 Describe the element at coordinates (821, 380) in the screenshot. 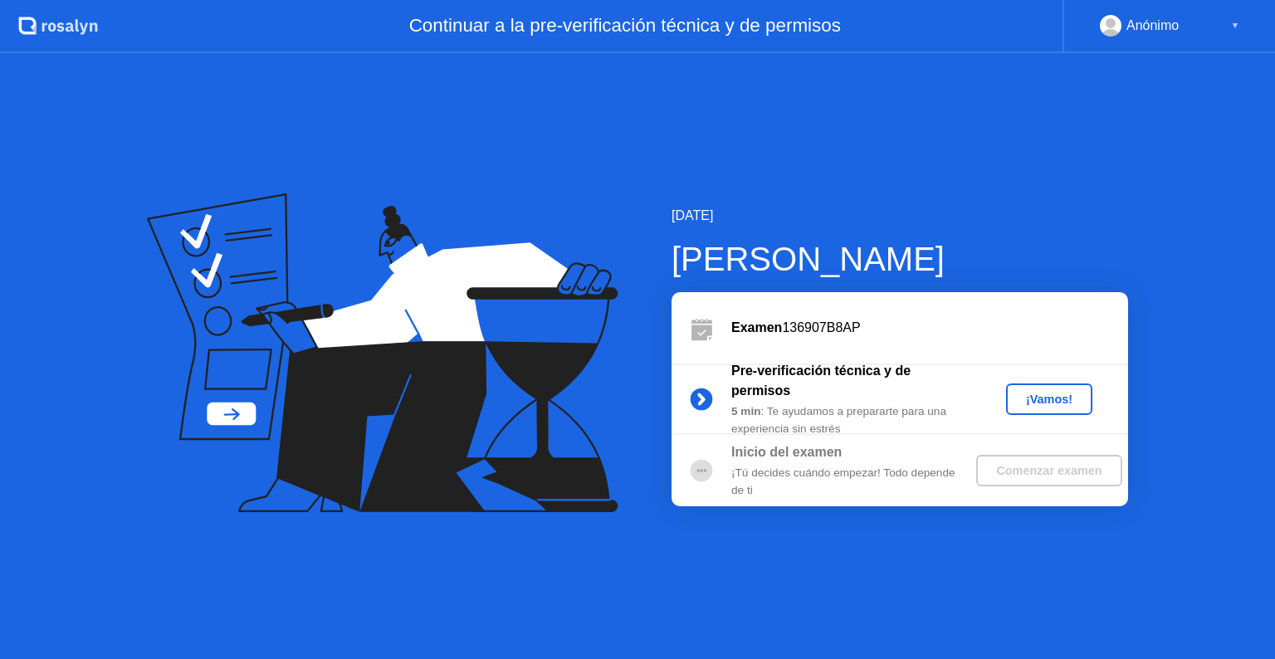

I see `b: Pre-verificación técnica y de permisos` at that location.